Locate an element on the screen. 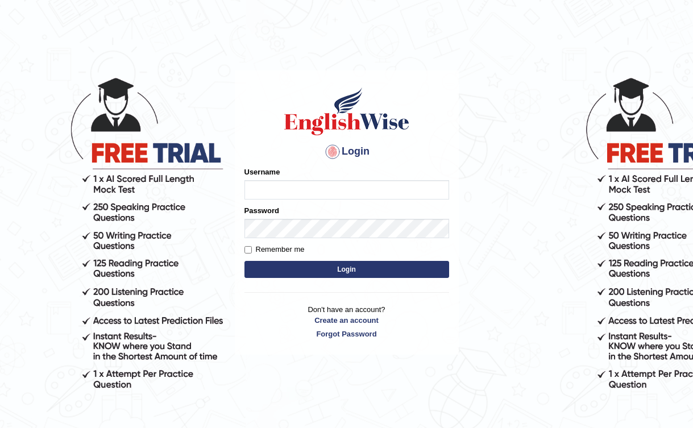  a: Create an account is located at coordinates (347, 320).